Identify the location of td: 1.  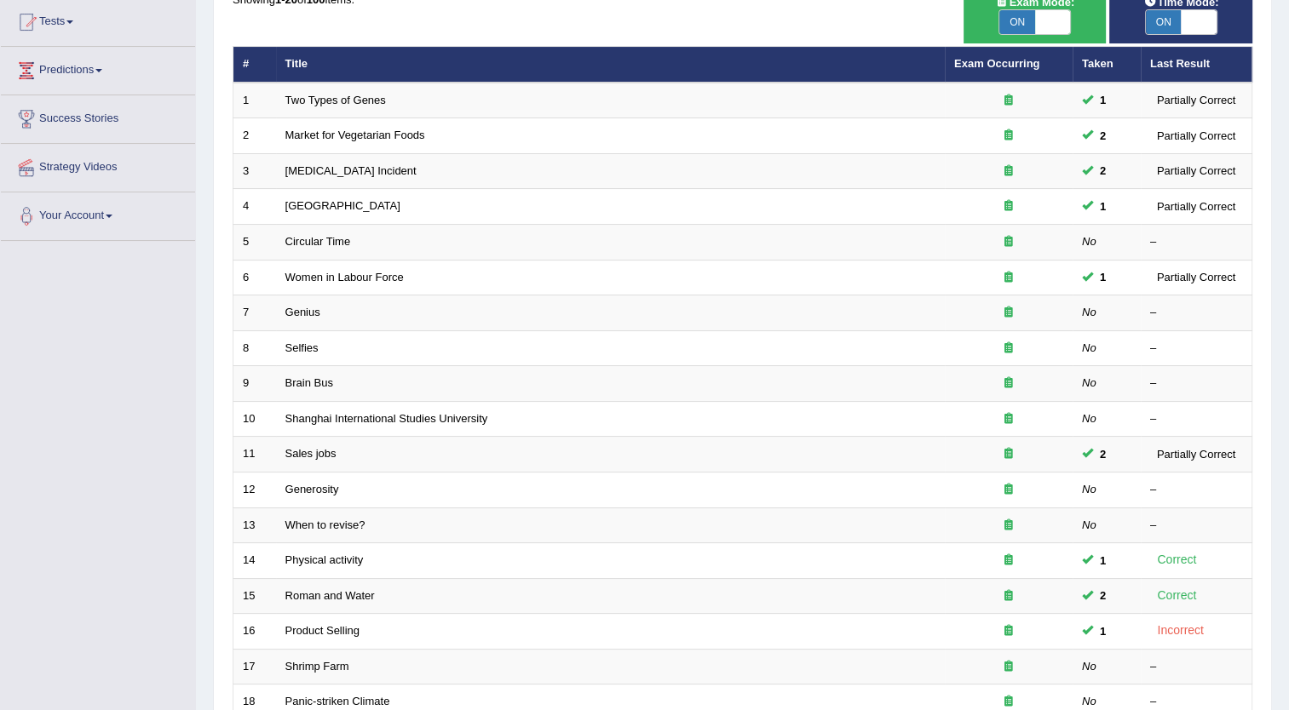
(255, 101).